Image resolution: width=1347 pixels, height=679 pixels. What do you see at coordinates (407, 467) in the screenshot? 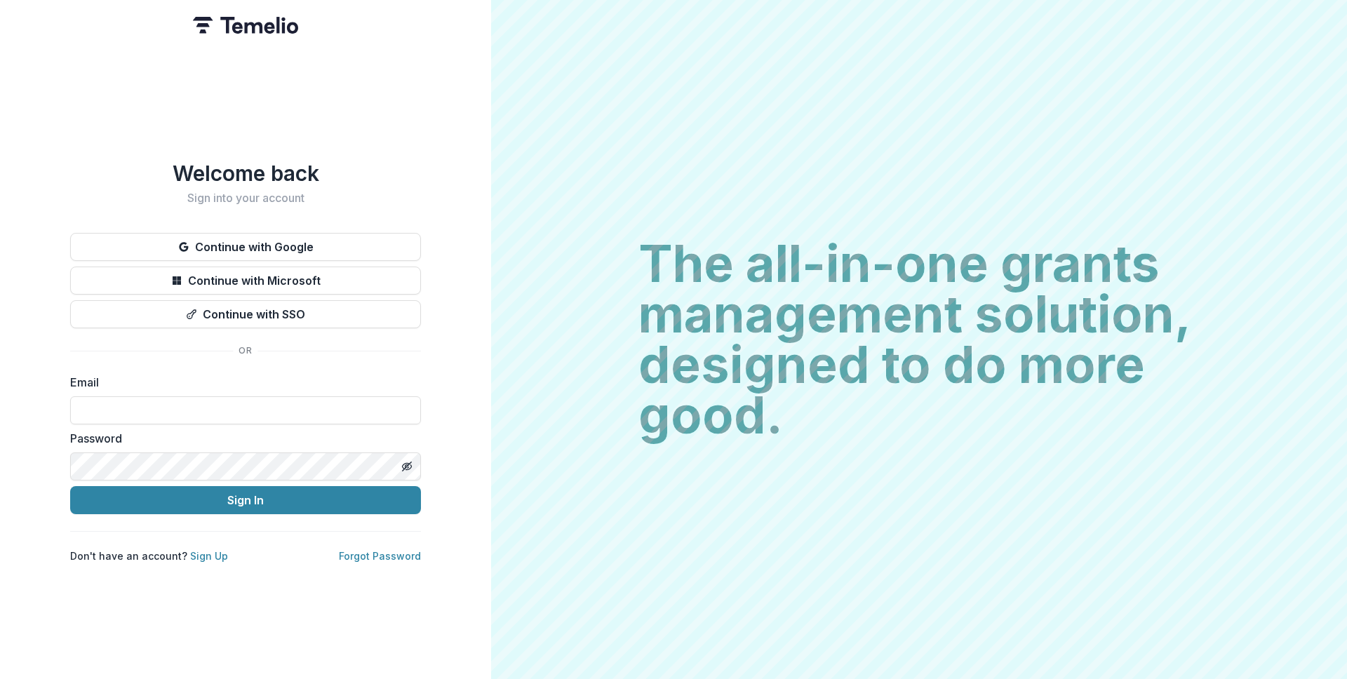
I see `button: Toggle password visibility` at bounding box center [407, 467].